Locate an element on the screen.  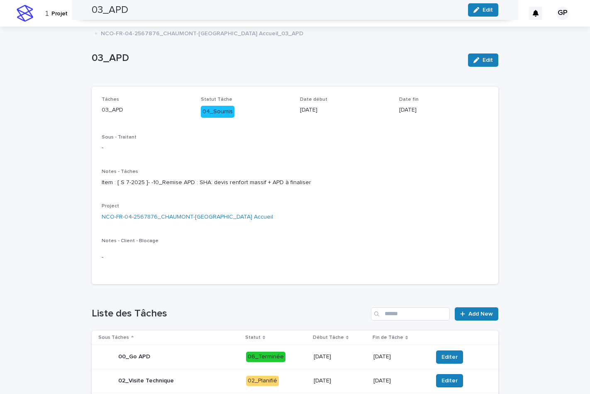
span: Edit is located at coordinates (487, 60).